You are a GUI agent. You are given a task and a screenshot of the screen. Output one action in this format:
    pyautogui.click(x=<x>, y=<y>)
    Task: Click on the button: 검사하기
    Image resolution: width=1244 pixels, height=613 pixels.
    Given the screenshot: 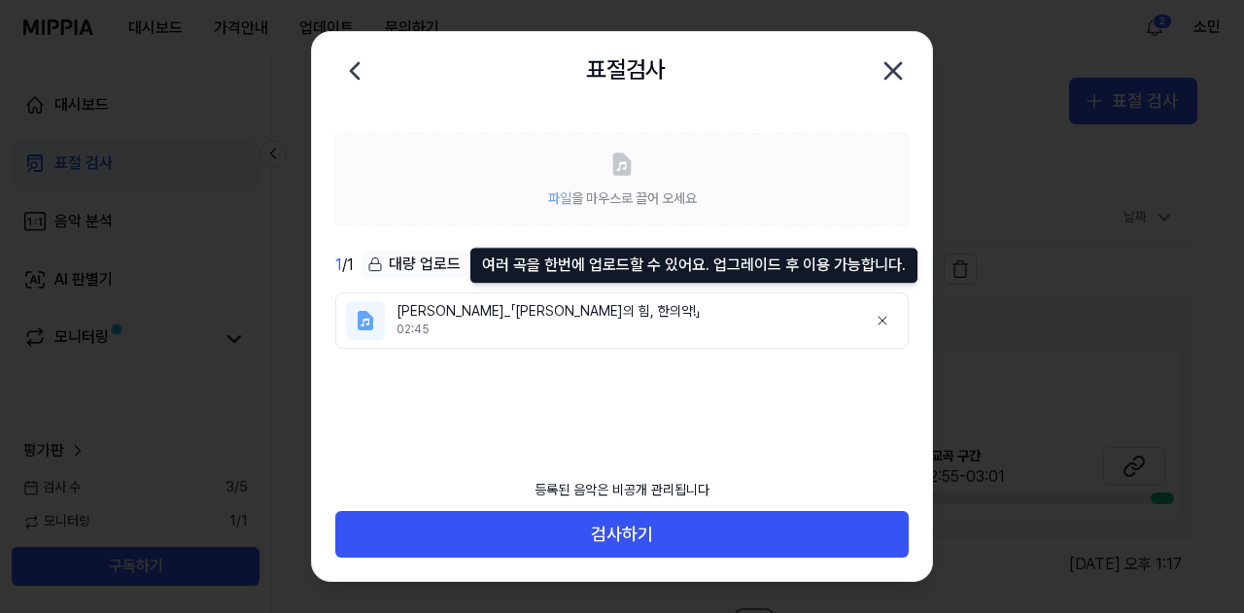 What is the action you would take?
    pyautogui.click(x=622, y=535)
    